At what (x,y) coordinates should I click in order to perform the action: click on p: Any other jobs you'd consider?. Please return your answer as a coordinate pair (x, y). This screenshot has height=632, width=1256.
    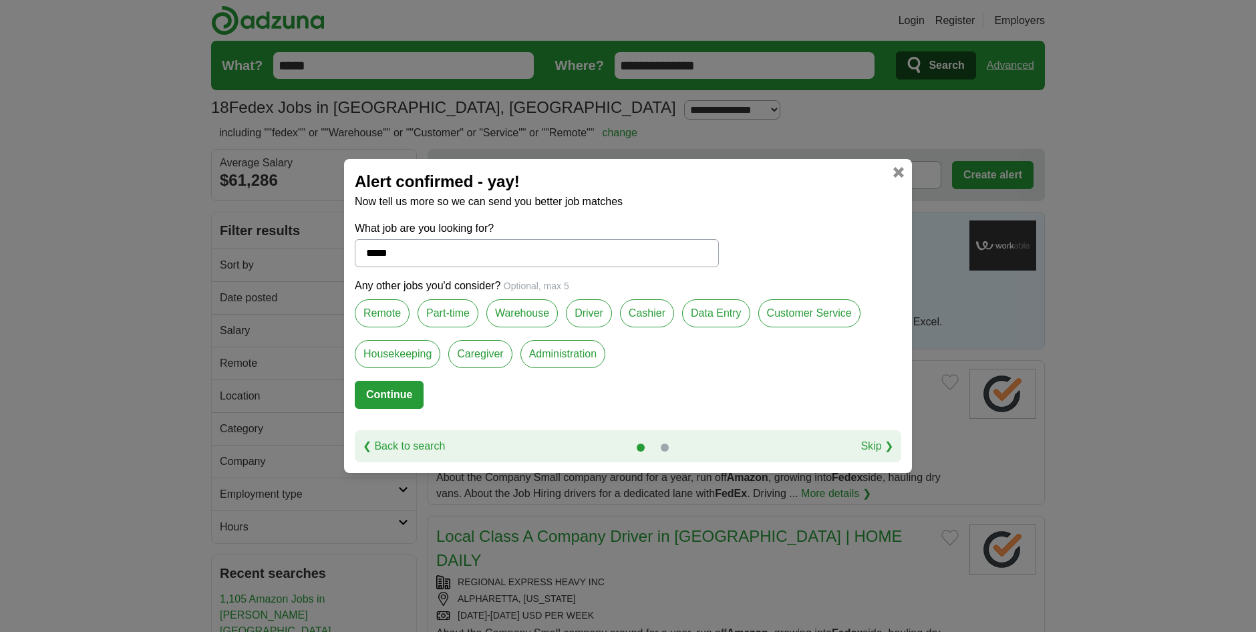
    Looking at the image, I should click on (628, 286).